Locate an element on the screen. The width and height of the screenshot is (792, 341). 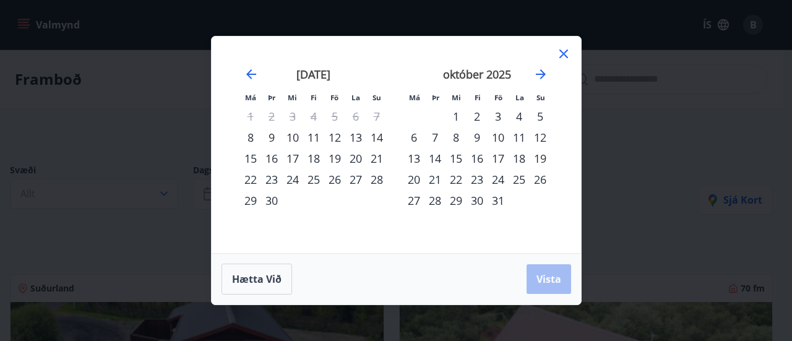
td: Choose laugardagur, 20. september 2025 as your check-in date. It’s available. is located at coordinates (356, 158).